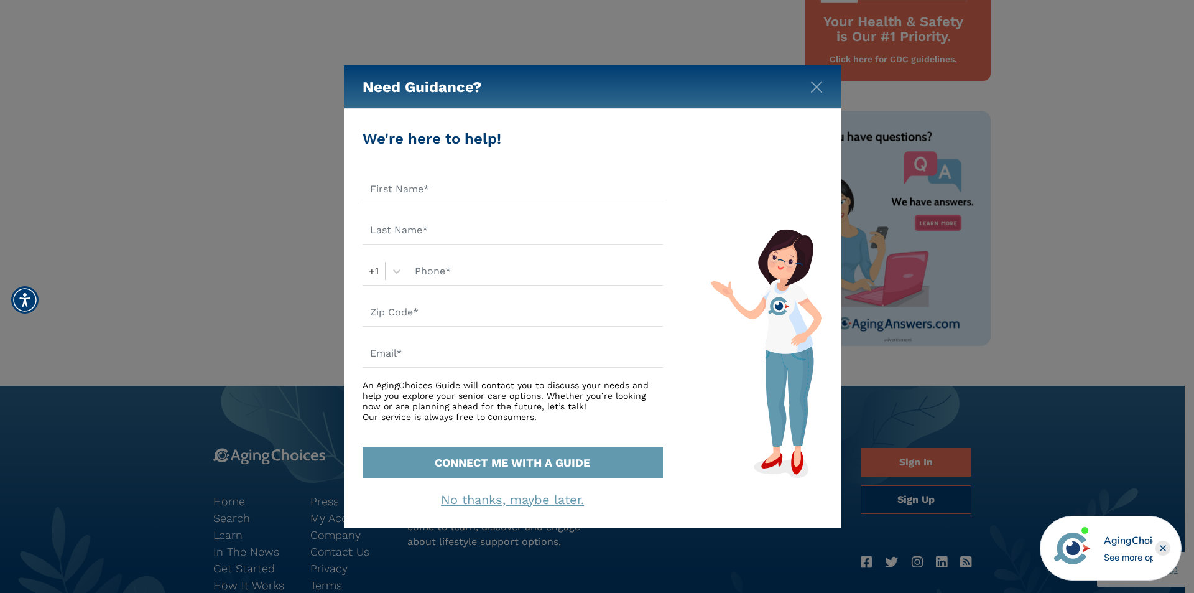 The height and width of the screenshot is (593, 1194). Describe the element at coordinates (512, 189) in the screenshot. I see `input: First Name*` at that location.